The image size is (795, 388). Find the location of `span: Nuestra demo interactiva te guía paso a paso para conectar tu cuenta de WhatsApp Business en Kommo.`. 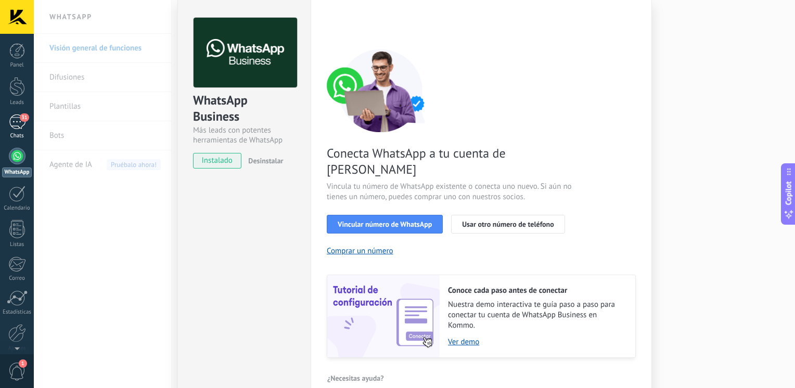

span: Nuestra demo interactiva te guía paso a paso para conectar tu cuenta de WhatsApp Business en Kommo. is located at coordinates (536, 315).